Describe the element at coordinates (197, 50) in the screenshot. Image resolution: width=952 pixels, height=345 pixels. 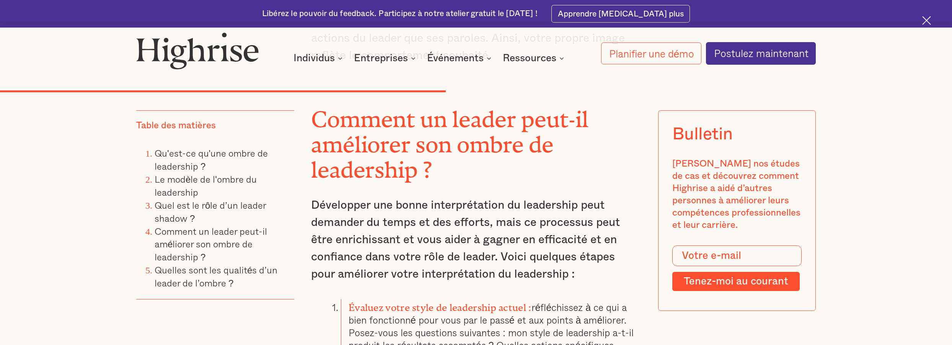
I see `img: Logo de gratte-ciel` at that location.